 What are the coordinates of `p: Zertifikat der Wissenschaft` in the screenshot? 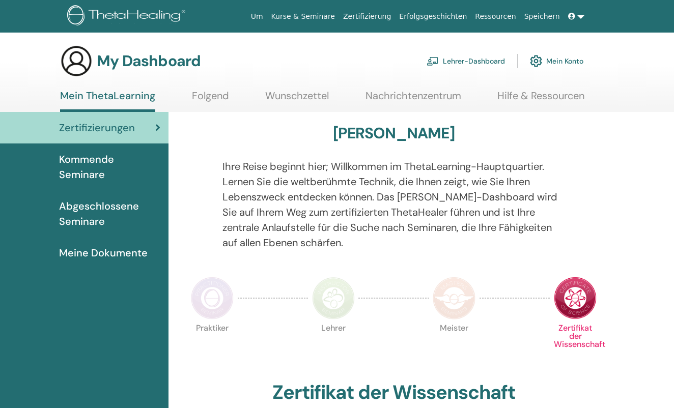 It's located at (575, 346).